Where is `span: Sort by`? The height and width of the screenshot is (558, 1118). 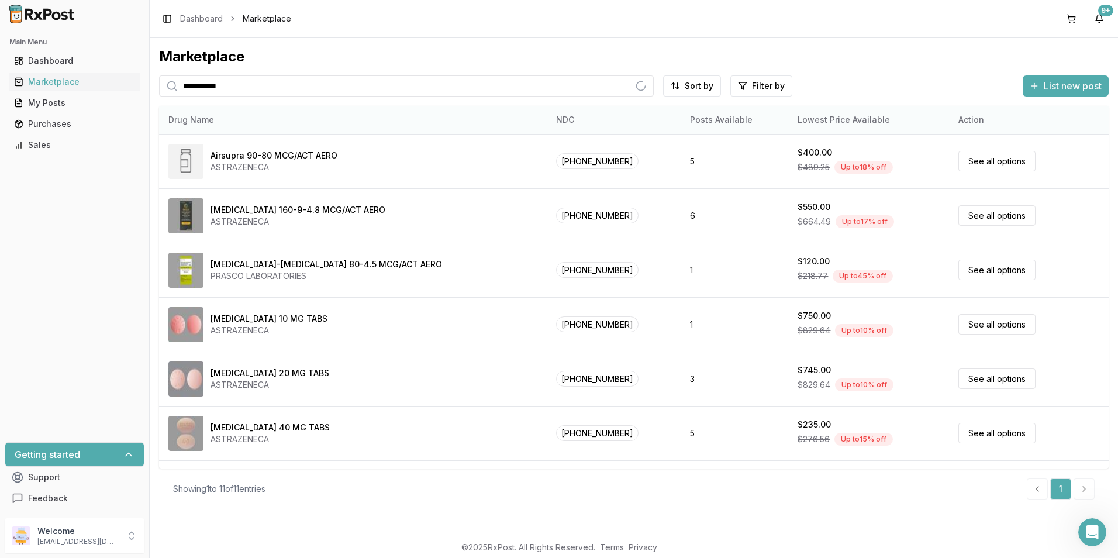 span: Sort by is located at coordinates (699, 86).